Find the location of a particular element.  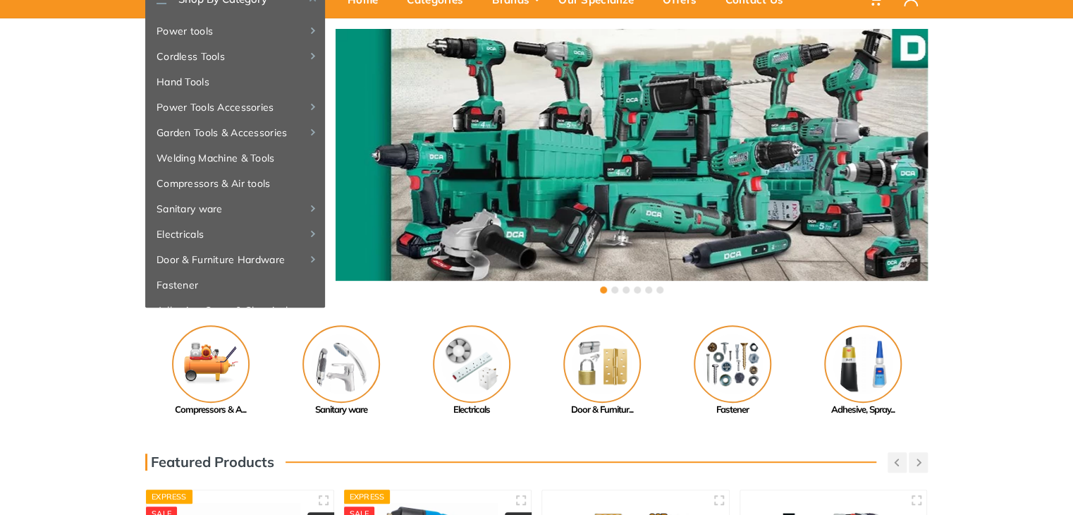

a: Compressors & Air tools is located at coordinates (235, 183).